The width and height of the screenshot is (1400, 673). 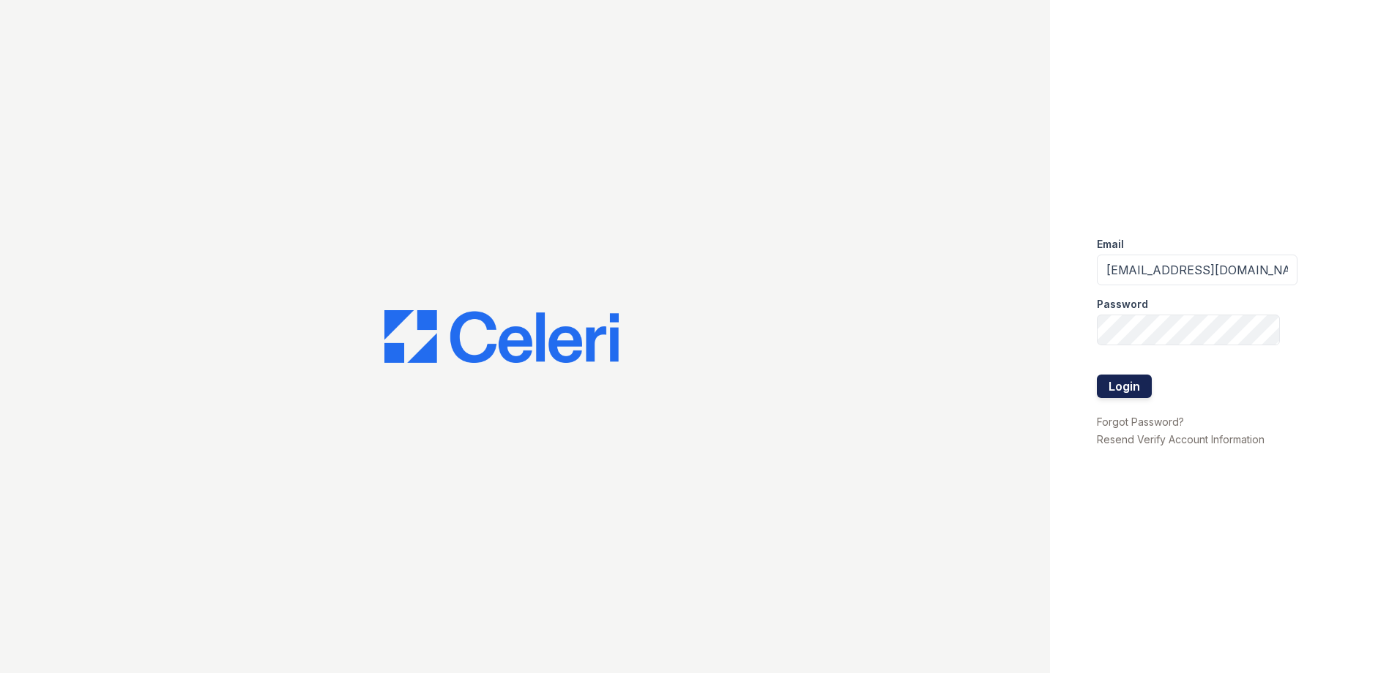 I want to click on label: Password, so click(x=1122, y=305).